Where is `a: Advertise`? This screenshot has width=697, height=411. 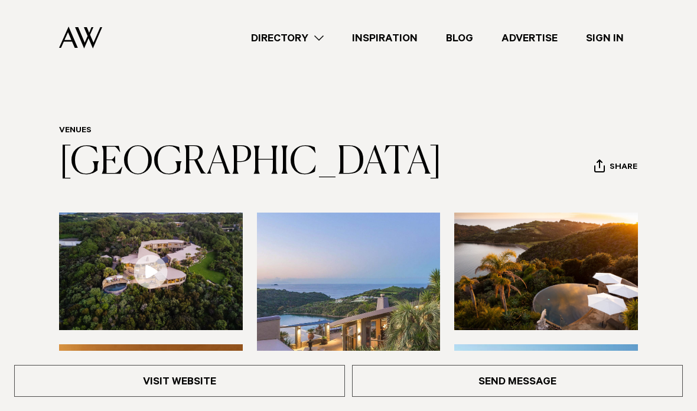
a: Advertise is located at coordinates (529, 38).